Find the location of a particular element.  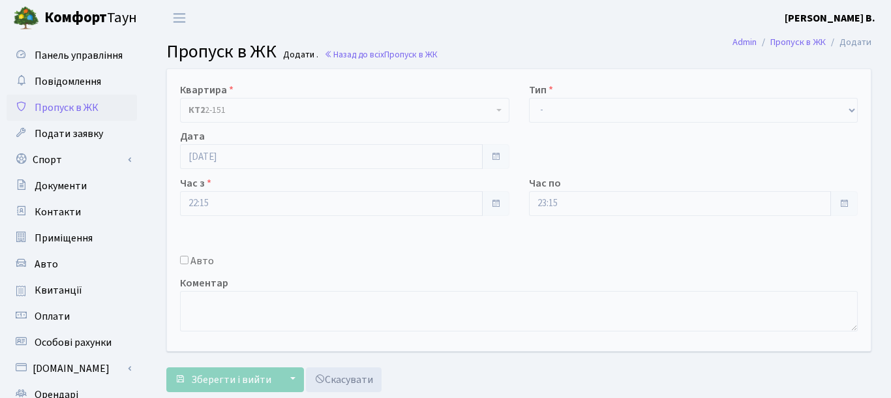

span: Повідомлення is located at coordinates (68, 82).